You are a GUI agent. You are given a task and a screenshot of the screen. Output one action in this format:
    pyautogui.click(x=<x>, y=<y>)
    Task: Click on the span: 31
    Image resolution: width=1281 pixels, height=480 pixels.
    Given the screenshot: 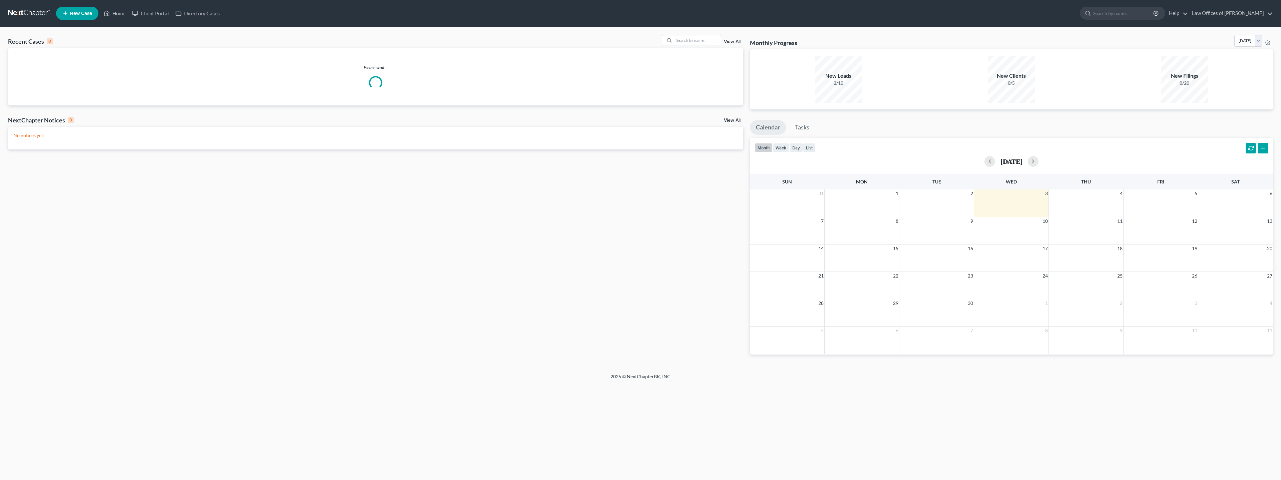 What is the action you would take?
    pyautogui.click(x=821, y=193)
    